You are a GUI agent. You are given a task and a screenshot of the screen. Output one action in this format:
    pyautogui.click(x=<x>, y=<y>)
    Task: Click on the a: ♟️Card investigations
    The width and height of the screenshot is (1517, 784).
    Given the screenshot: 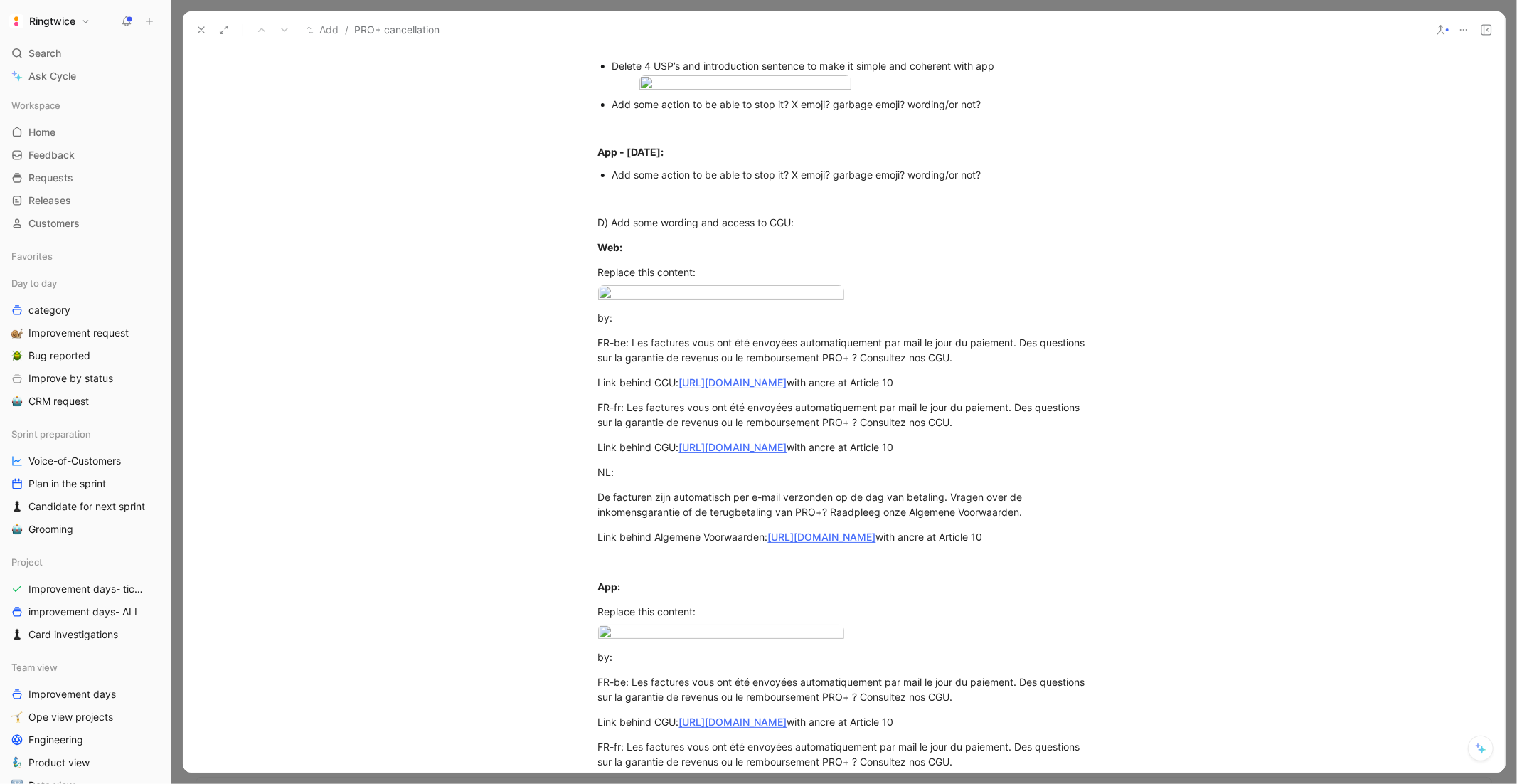 What is the action you would take?
    pyautogui.click(x=85, y=634)
    